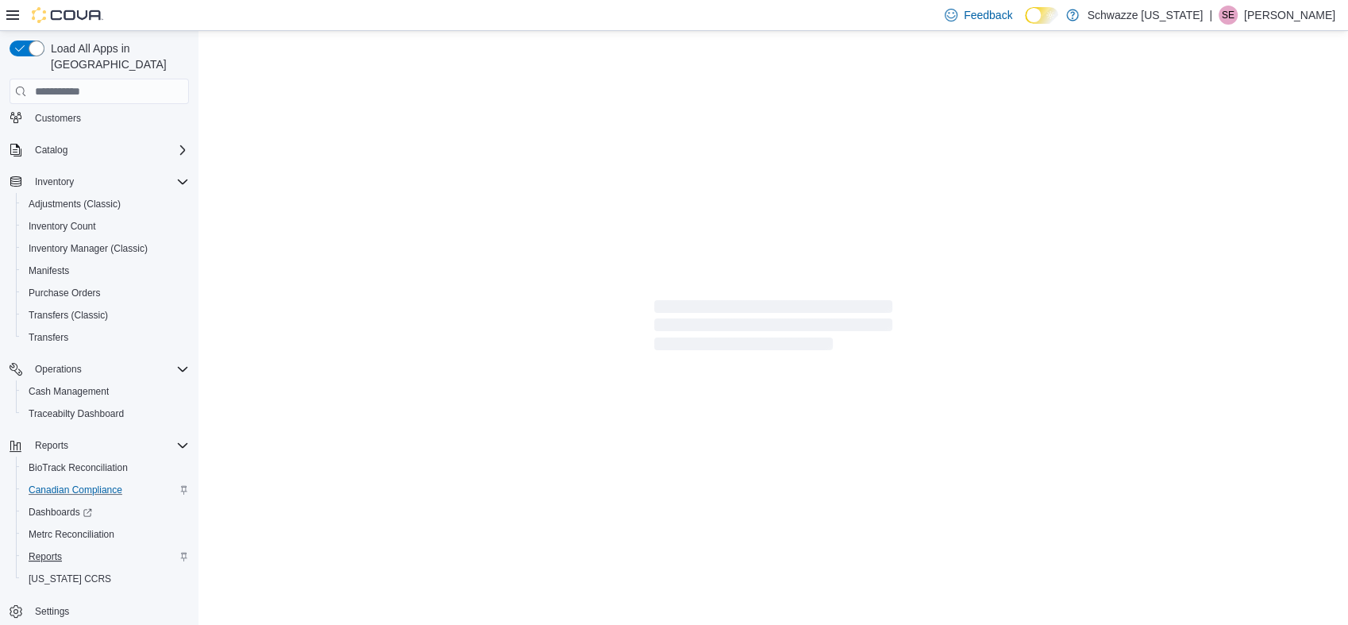  Describe the element at coordinates (106, 467) in the screenshot. I see `button: BioTrack Reconciliation` at that location.